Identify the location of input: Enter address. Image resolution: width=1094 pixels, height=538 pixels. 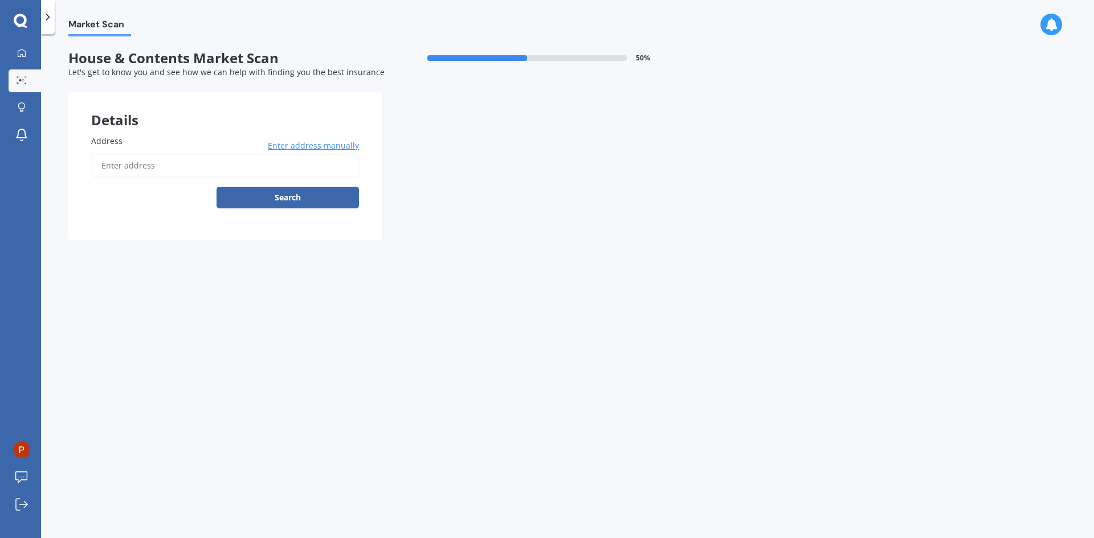
(225, 166).